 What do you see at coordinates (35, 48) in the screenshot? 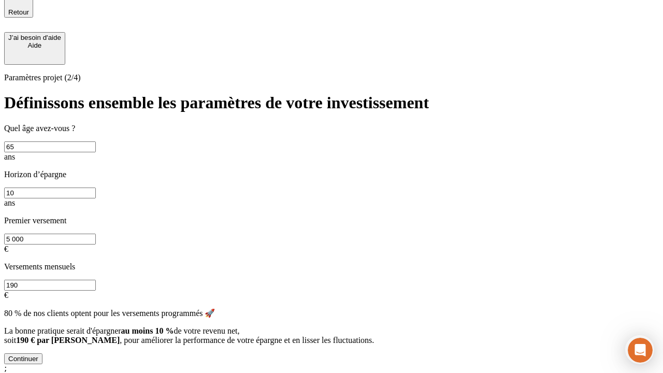
I see `button: J’ai besoin d'aideAide` at bounding box center [35, 48].